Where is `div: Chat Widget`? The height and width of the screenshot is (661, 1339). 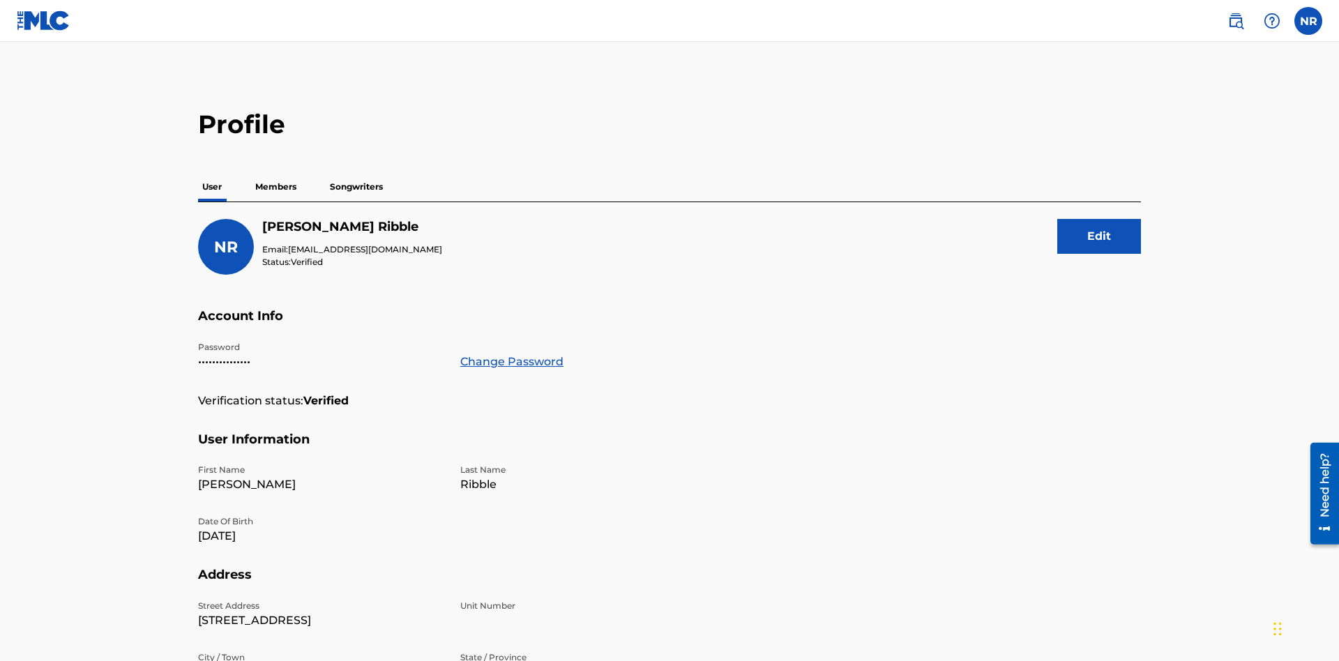 div: Chat Widget is located at coordinates (1304, 628).